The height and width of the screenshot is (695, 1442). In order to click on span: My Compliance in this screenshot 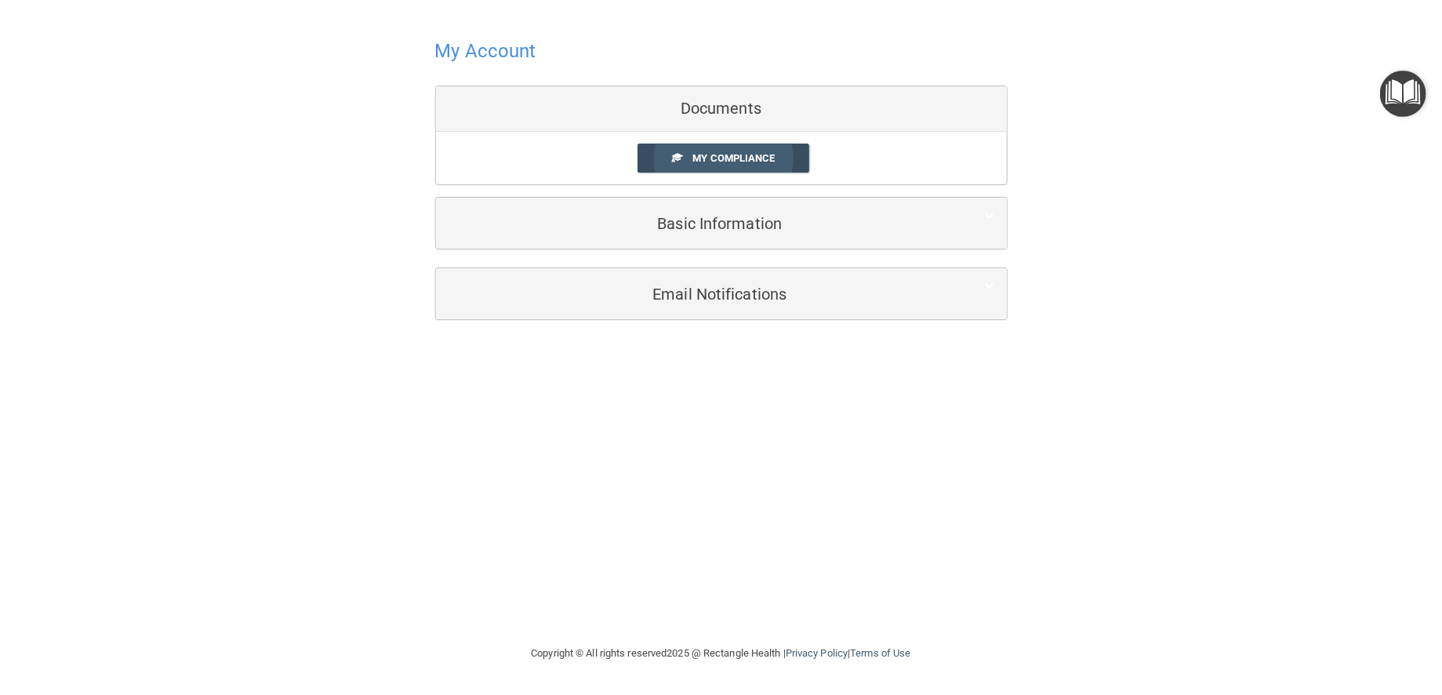, I will do `click(733, 158)`.